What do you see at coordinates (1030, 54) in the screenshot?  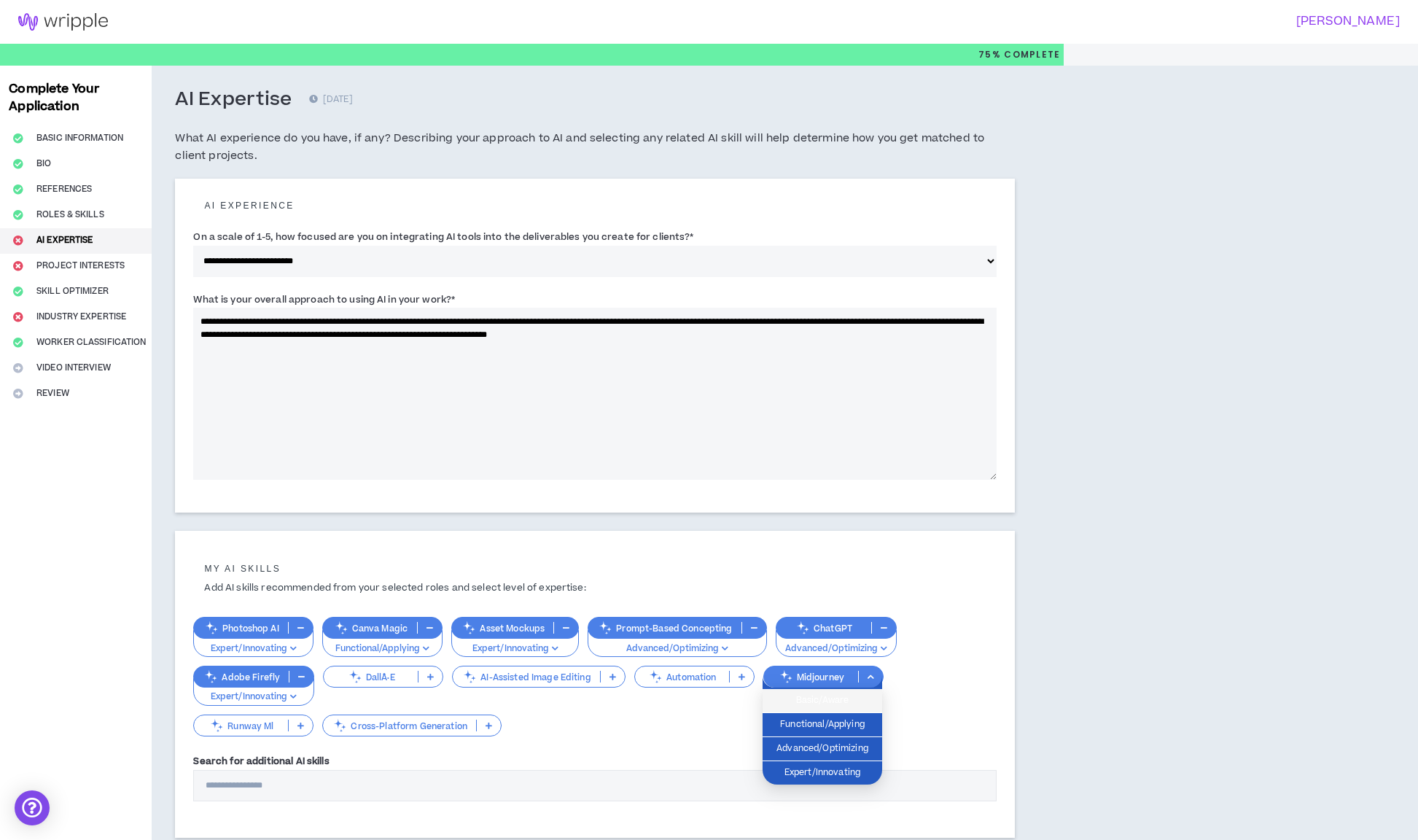 I see `span: Complete` at bounding box center [1030, 54].